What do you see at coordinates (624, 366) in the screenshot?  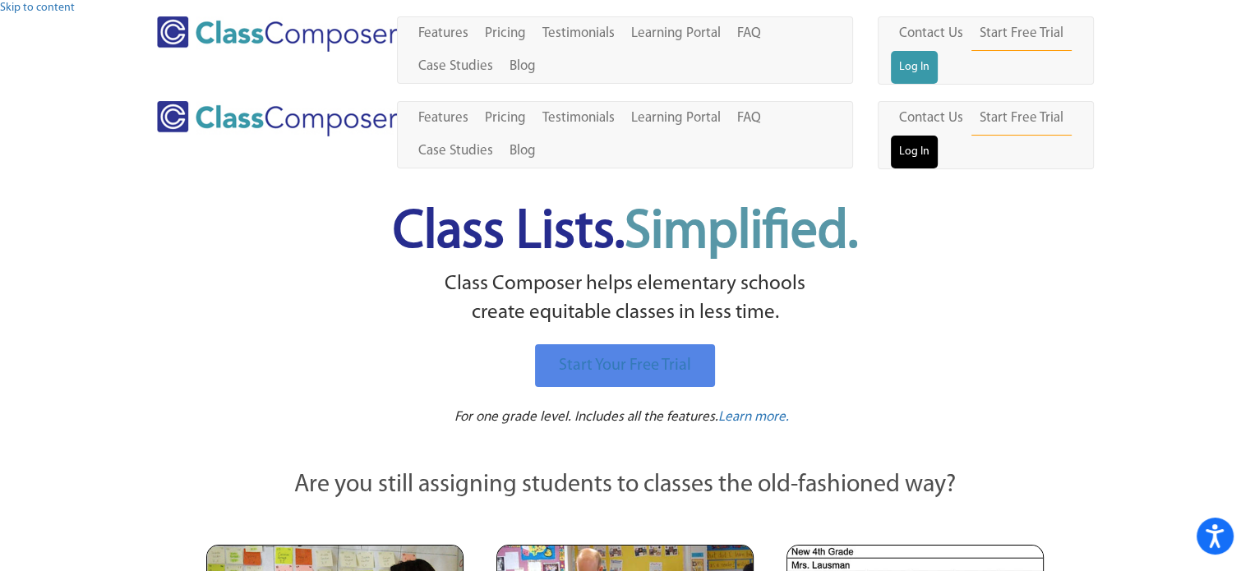 I see `span: Start Your Free Trial` at bounding box center [624, 366].